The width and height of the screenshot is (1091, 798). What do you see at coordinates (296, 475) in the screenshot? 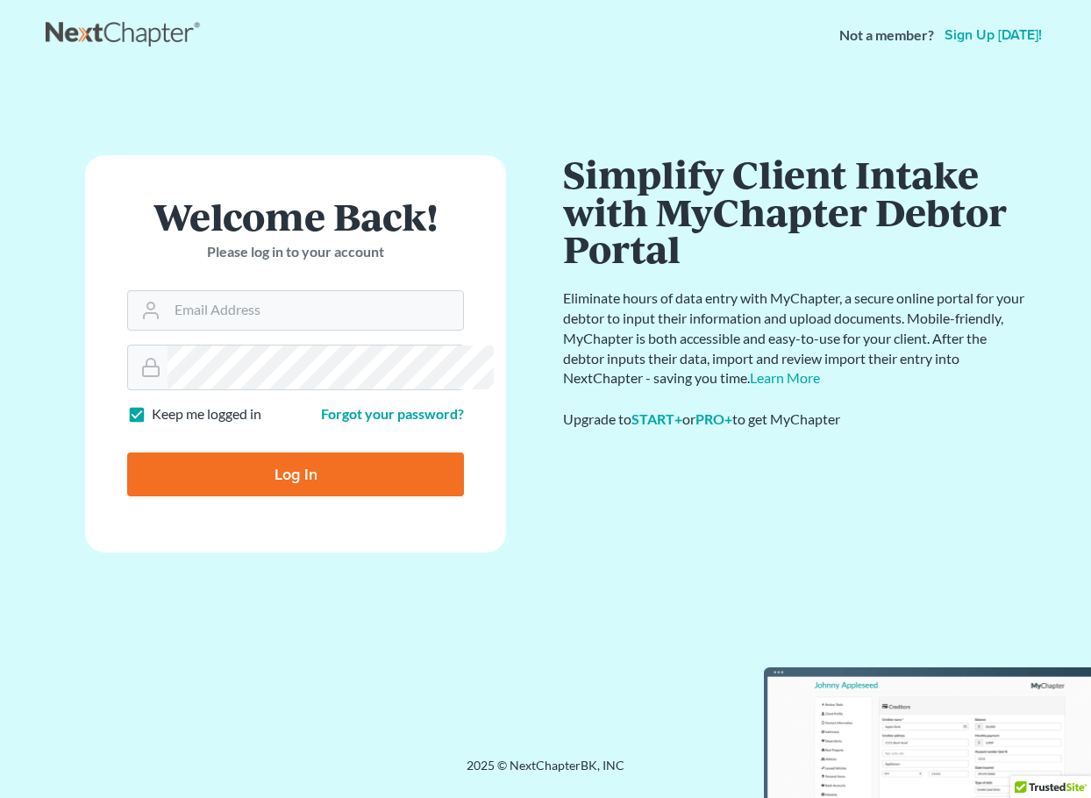
I see `input: Log In` at bounding box center [296, 475].